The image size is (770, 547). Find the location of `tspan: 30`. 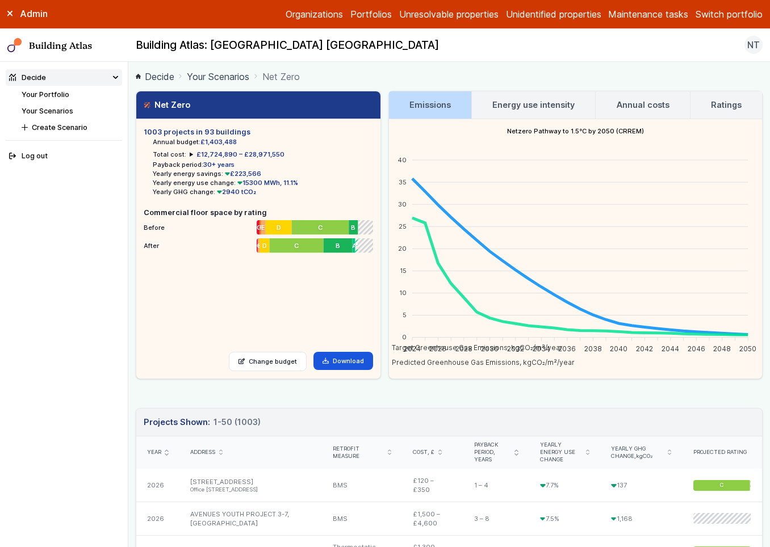

tspan: 30 is located at coordinates (402, 204).